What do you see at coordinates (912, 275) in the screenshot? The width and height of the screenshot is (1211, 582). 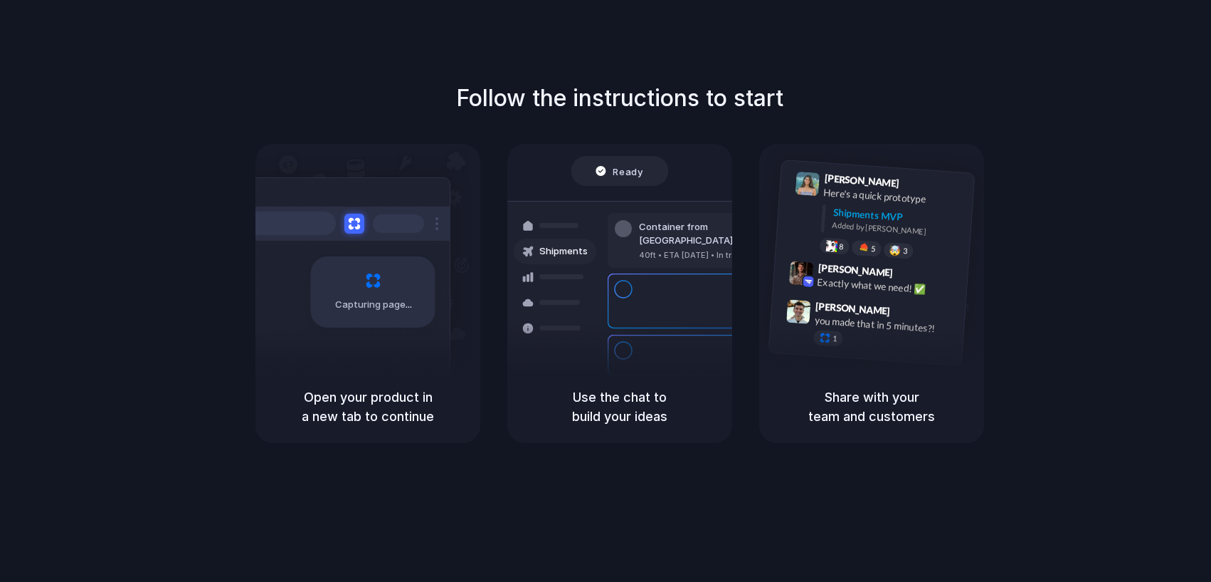 I see `span: 9:42 AM` at bounding box center [912, 275].